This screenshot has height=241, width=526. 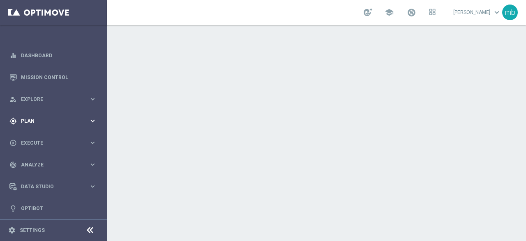 What do you see at coordinates (55, 143) in the screenshot?
I see `span: Execute` at bounding box center [55, 143].